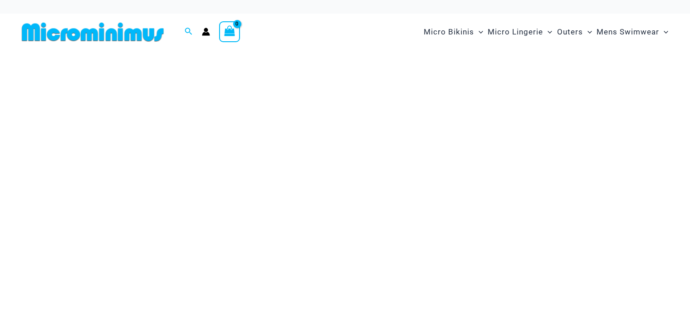 The image size is (690, 331). What do you see at coordinates (632, 32) in the screenshot?
I see `a: Mens SwimwearMenu ToggleMenu Toggle` at bounding box center [632, 32].